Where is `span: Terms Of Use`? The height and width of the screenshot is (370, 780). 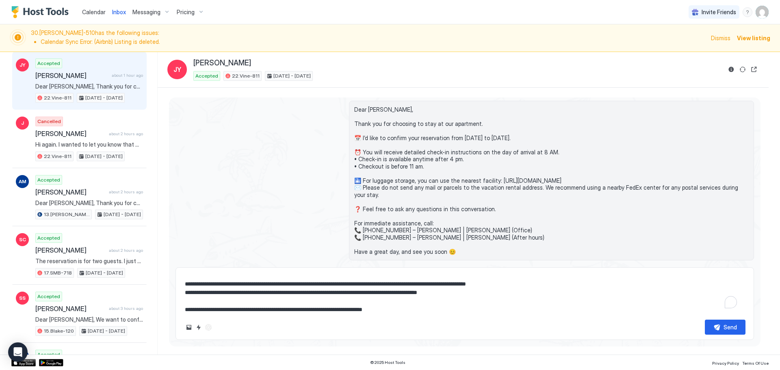
span: Terms Of Use is located at coordinates (755, 363).